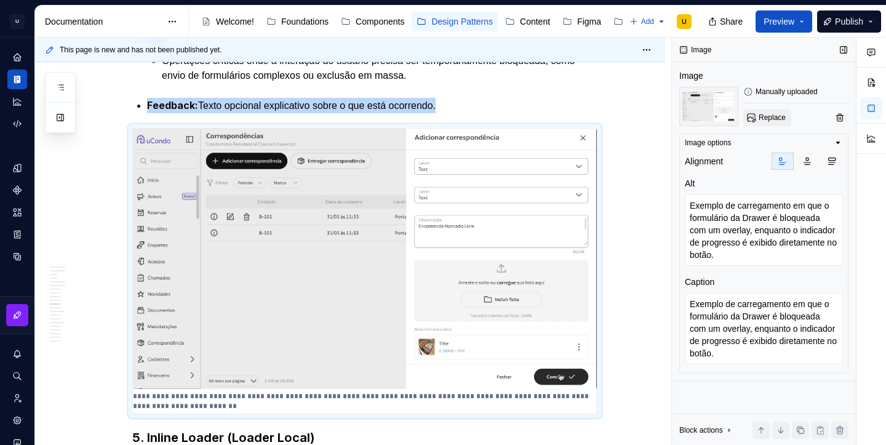 The height and width of the screenshot is (445, 886). What do you see at coordinates (228, 22) in the screenshot?
I see `a: Welcome!` at bounding box center [228, 22].